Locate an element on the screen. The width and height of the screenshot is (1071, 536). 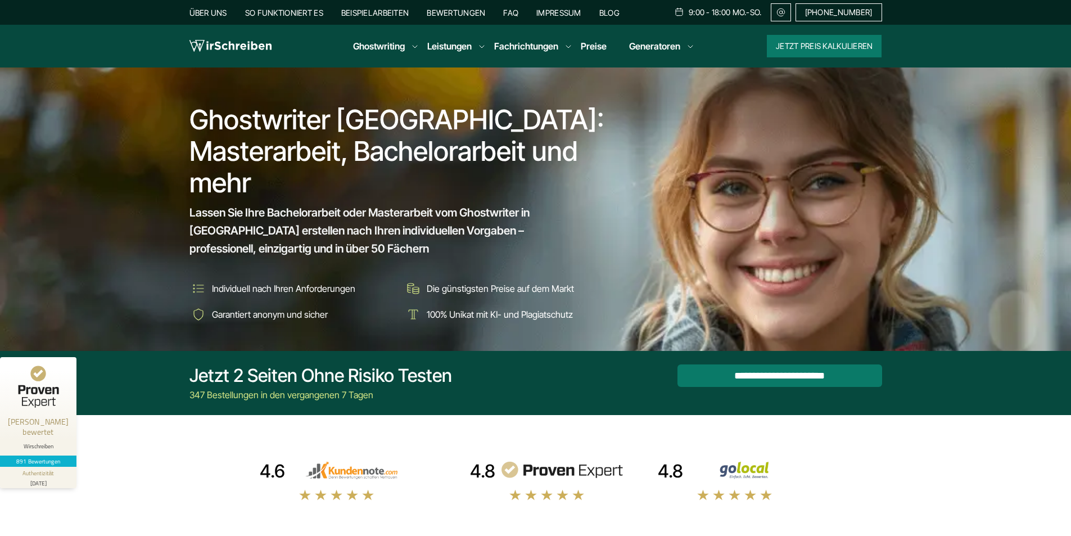
a: Preise is located at coordinates (593, 46).